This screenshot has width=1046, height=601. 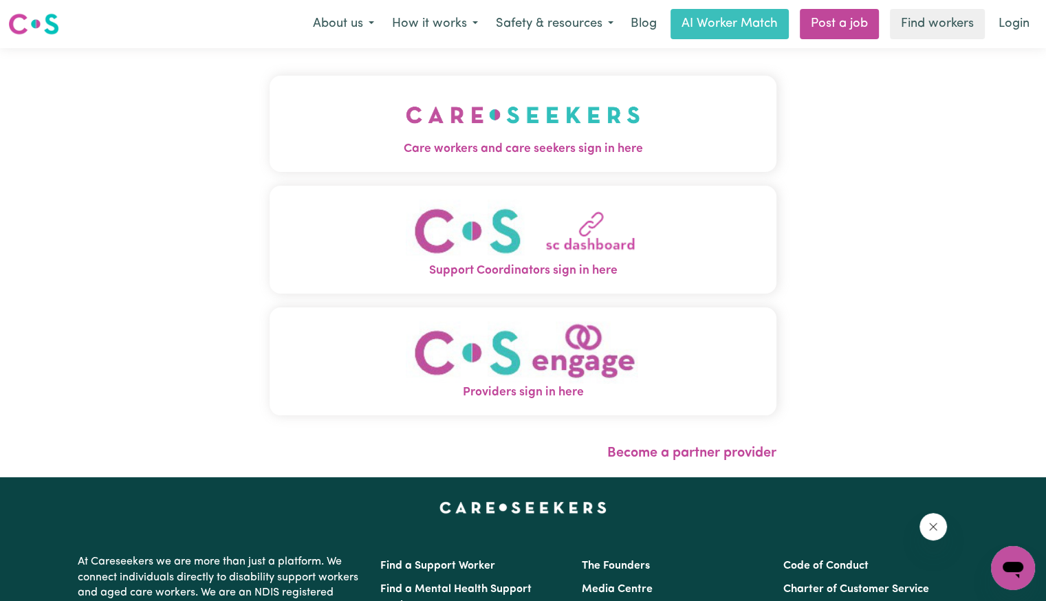 I want to click on a: Media Centre, so click(x=617, y=589).